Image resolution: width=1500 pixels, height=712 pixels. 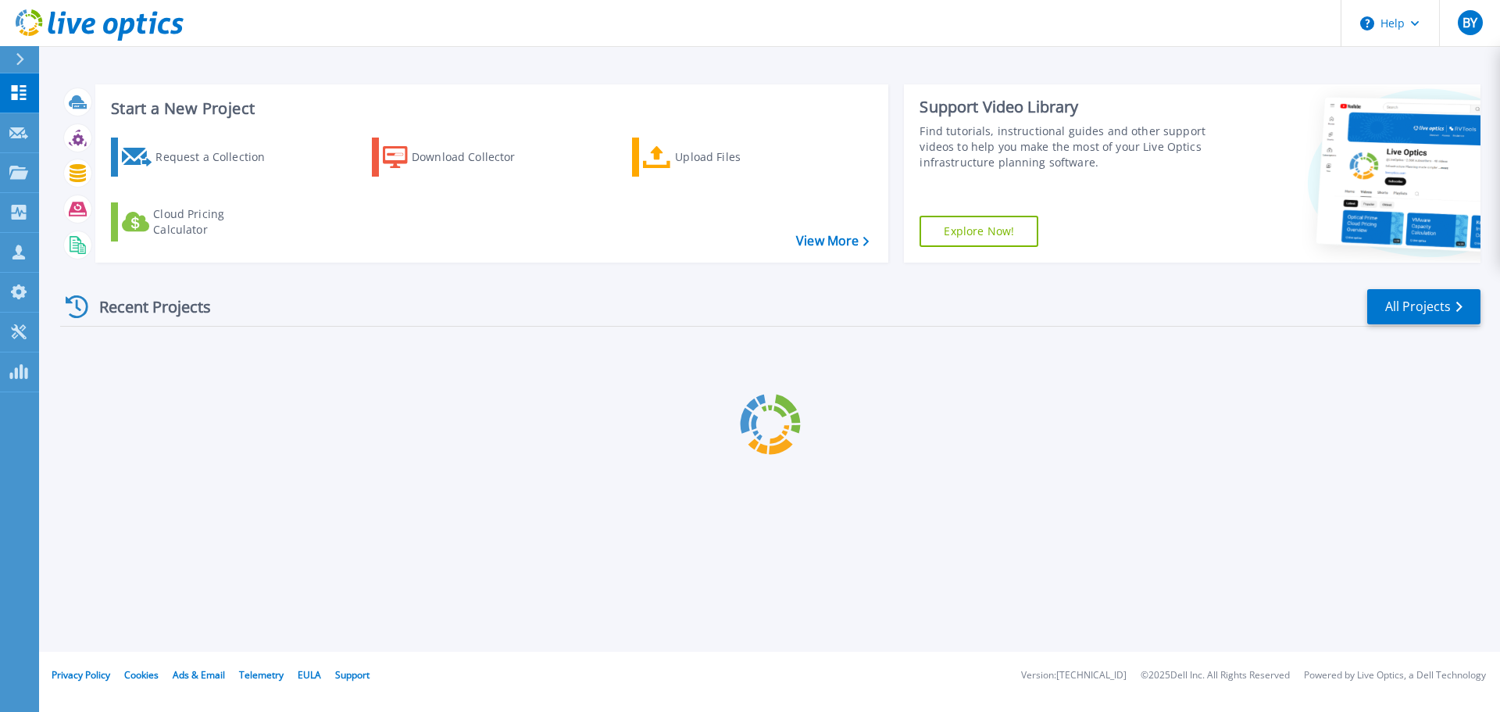 What do you see at coordinates (309, 674) in the screenshot?
I see `a: EULA` at bounding box center [309, 674].